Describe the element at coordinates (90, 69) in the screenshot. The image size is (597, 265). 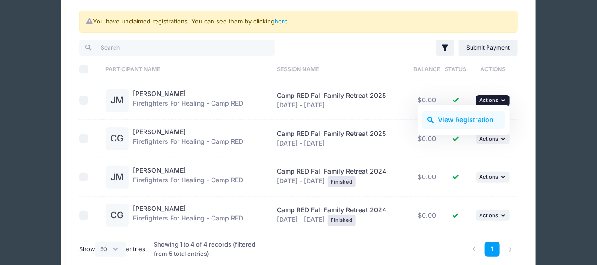
I see `th: Select All` at that location.